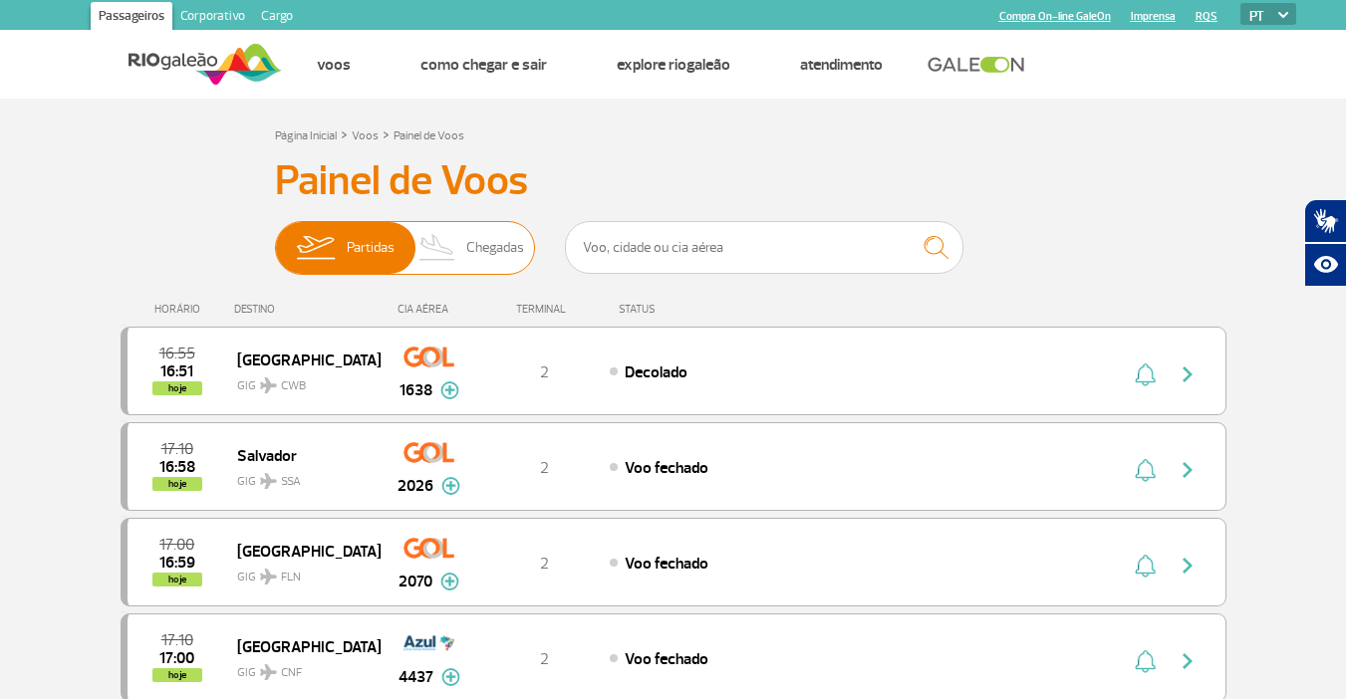 This screenshot has width=1346, height=699. I want to click on span: 1638, so click(415, 390).